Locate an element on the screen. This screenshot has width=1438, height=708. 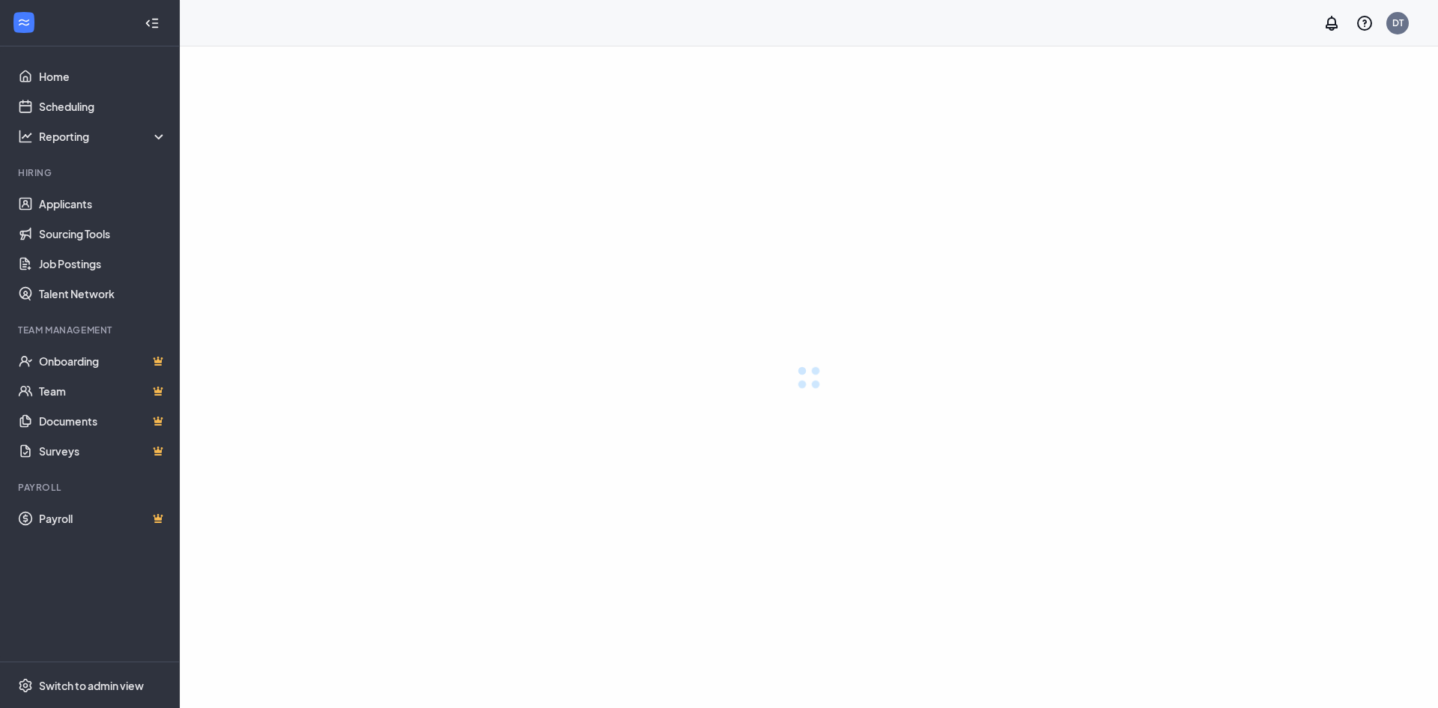
a: Talent Network is located at coordinates (103, 294).